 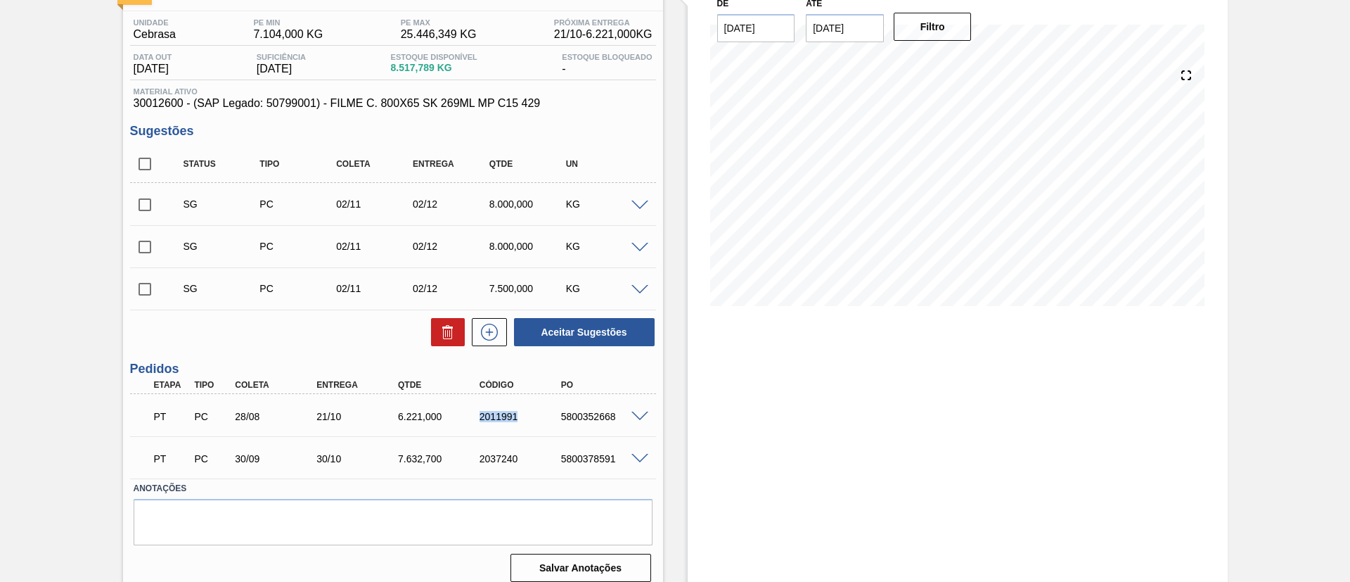 What do you see at coordinates (528, 288) in the screenshot?
I see `div: 7.500,000` at bounding box center [528, 288].